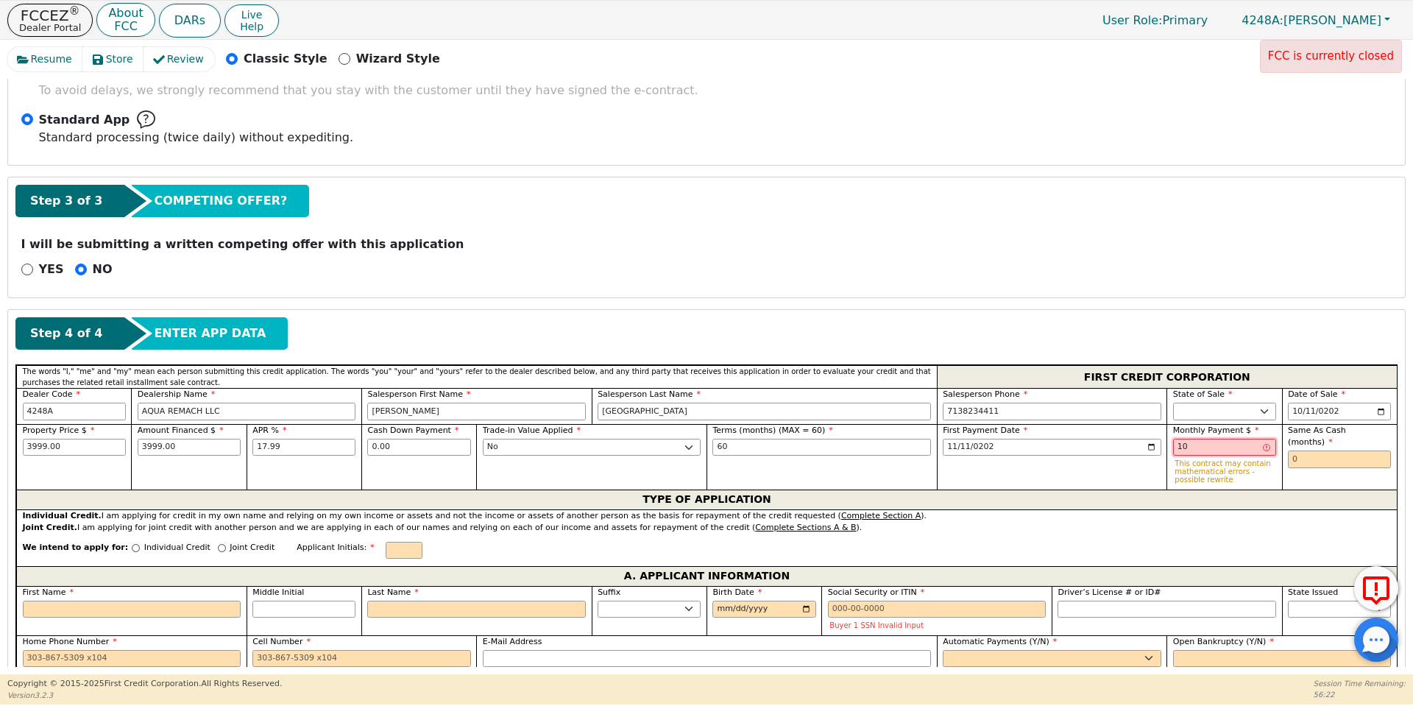  What do you see at coordinates (50, 20) in the screenshot?
I see `a: FCCEZ®Dealer Portal` at bounding box center [50, 20].